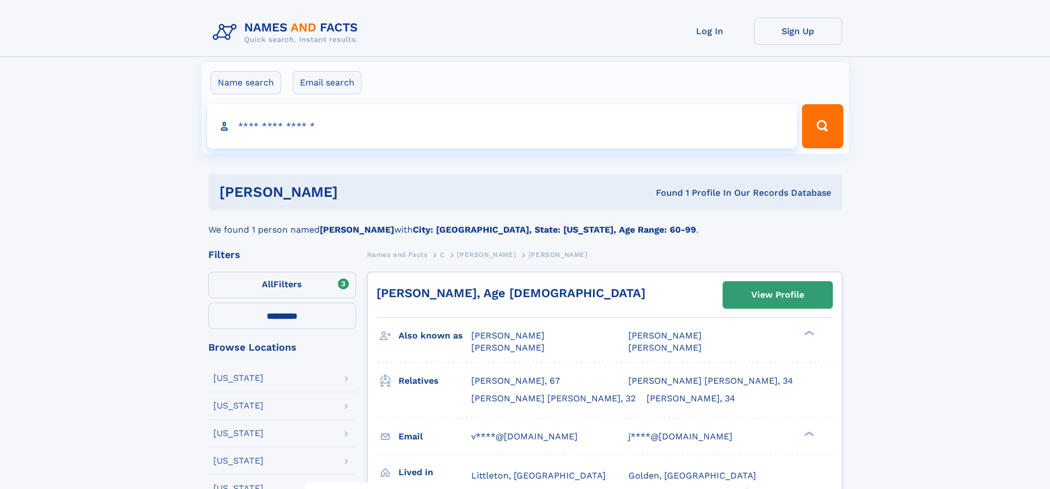  Describe the element at coordinates (778, 295) in the screenshot. I see `div: View Profile` at that location.